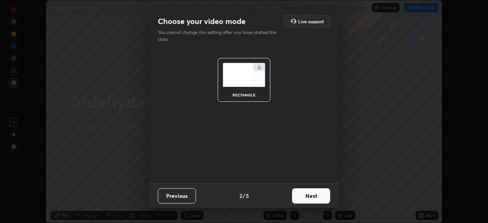 This screenshot has width=488, height=223. I want to click on div: rectangle, so click(244, 95).